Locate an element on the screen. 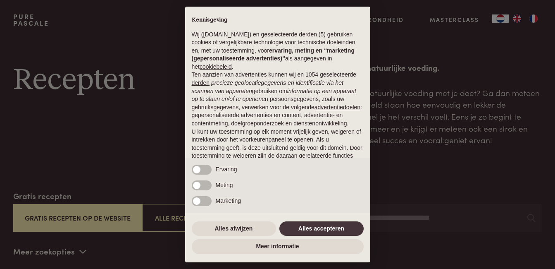 The image size is (555, 269). a: cookiebeleid is located at coordinates (216, 67).